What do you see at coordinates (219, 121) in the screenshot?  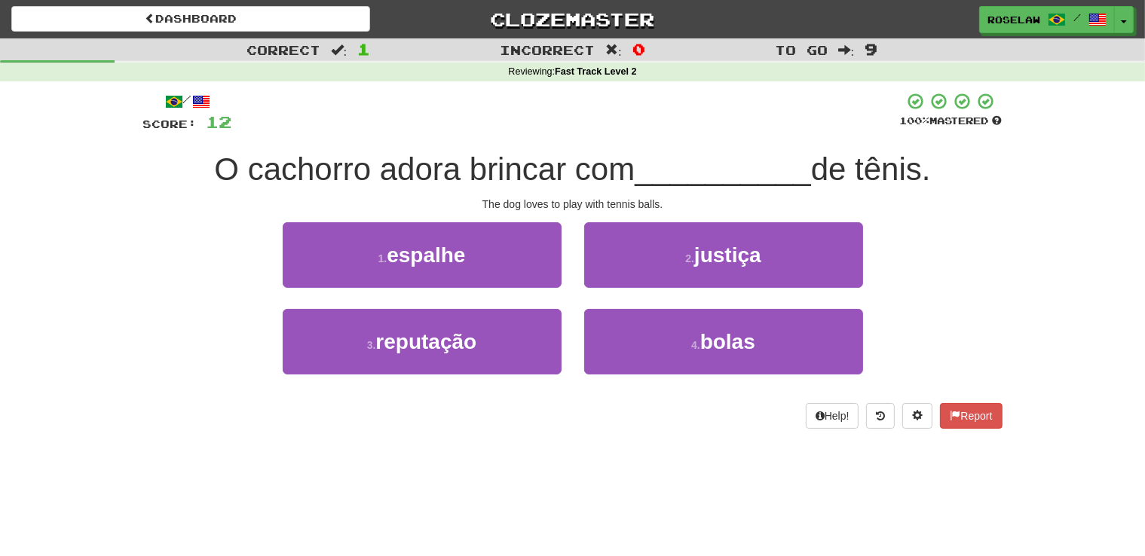 I see `span: 12` at bounding box center [219, 121].